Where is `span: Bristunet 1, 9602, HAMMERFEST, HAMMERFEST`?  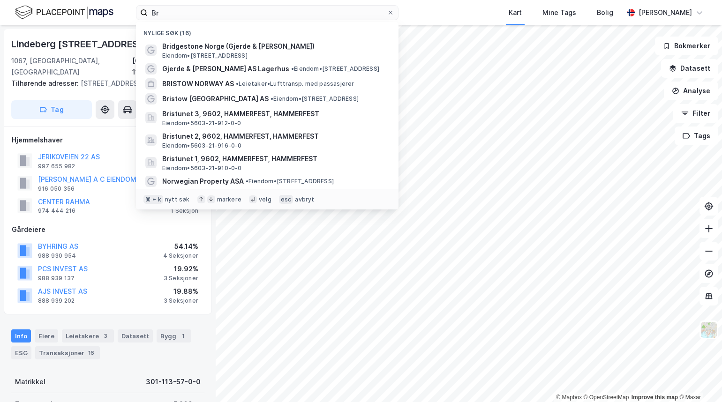
span: Bristunet 1, 9602, HAMMERFEST, HAMMERFEST is located at coordinates (275, 159).